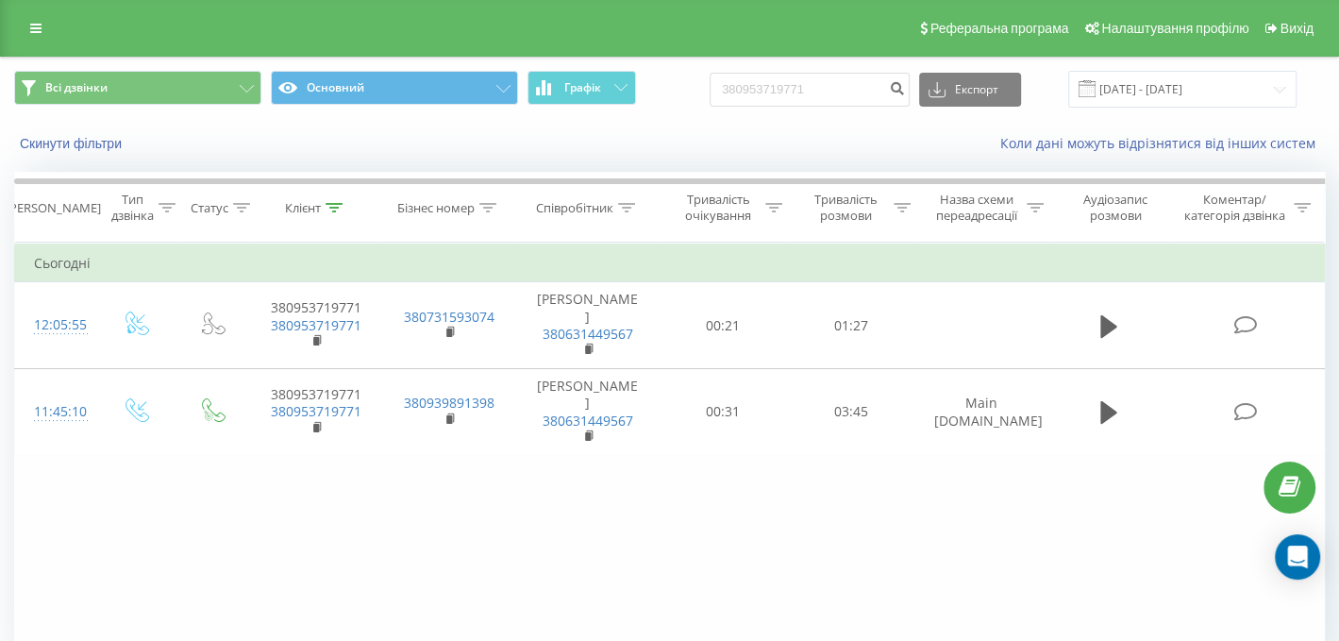 Image resolution: width=1339 pixels, height=641 pixels. Describe the element at coordinates (575, 208) in the screenshot. I see `div: Співробітник` at that location.